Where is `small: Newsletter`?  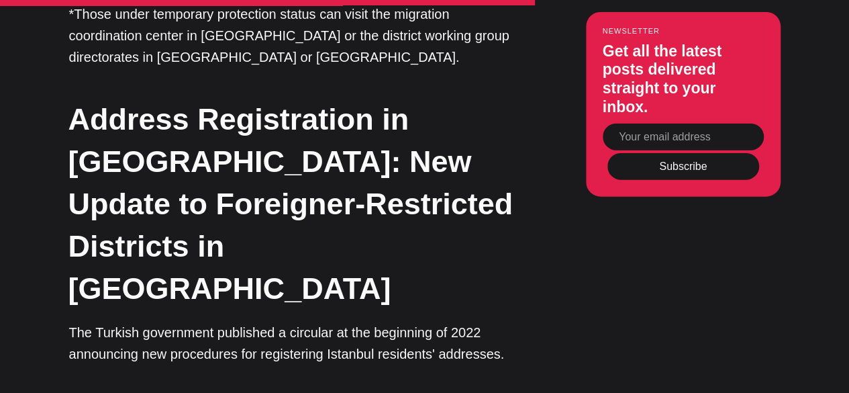 small: Newsletter is located at coordinates (683, 31).